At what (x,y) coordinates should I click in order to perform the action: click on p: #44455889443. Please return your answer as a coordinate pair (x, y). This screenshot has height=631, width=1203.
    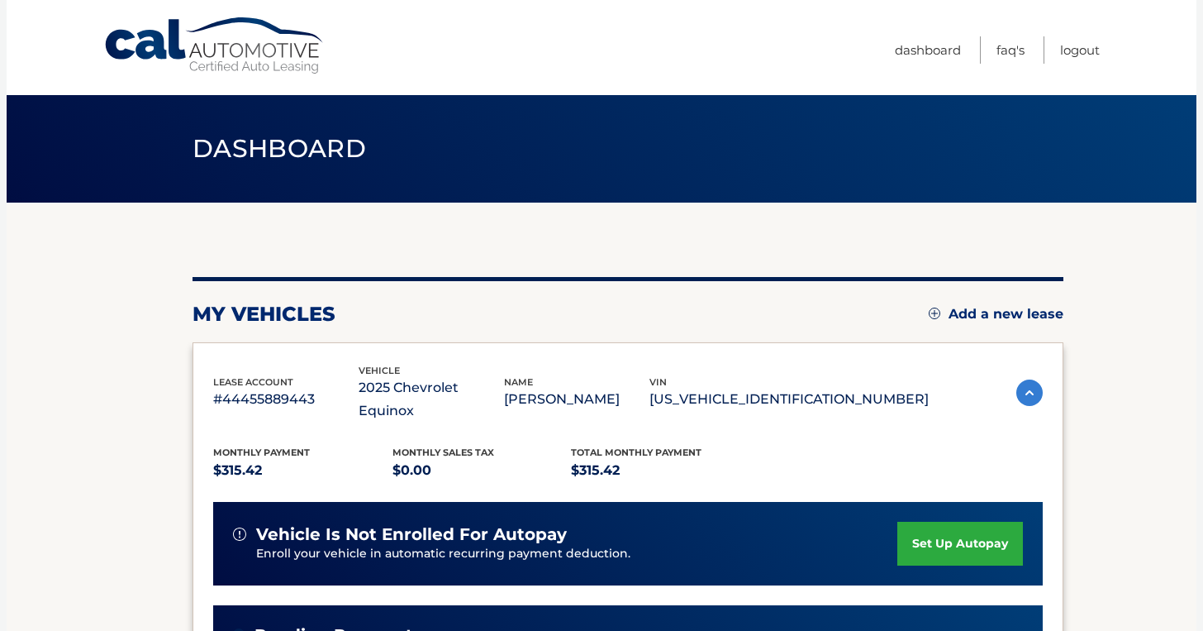
    Looking at the image, I should click on (286, 399).